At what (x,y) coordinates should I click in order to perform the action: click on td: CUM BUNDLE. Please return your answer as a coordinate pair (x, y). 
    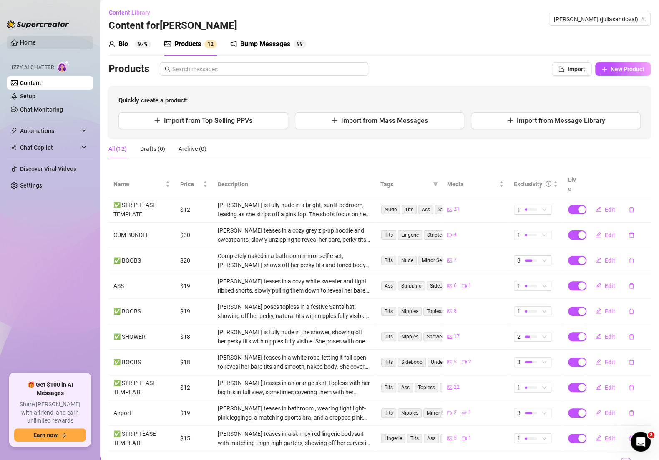
    Looking at the image, I should click on (142, 235).